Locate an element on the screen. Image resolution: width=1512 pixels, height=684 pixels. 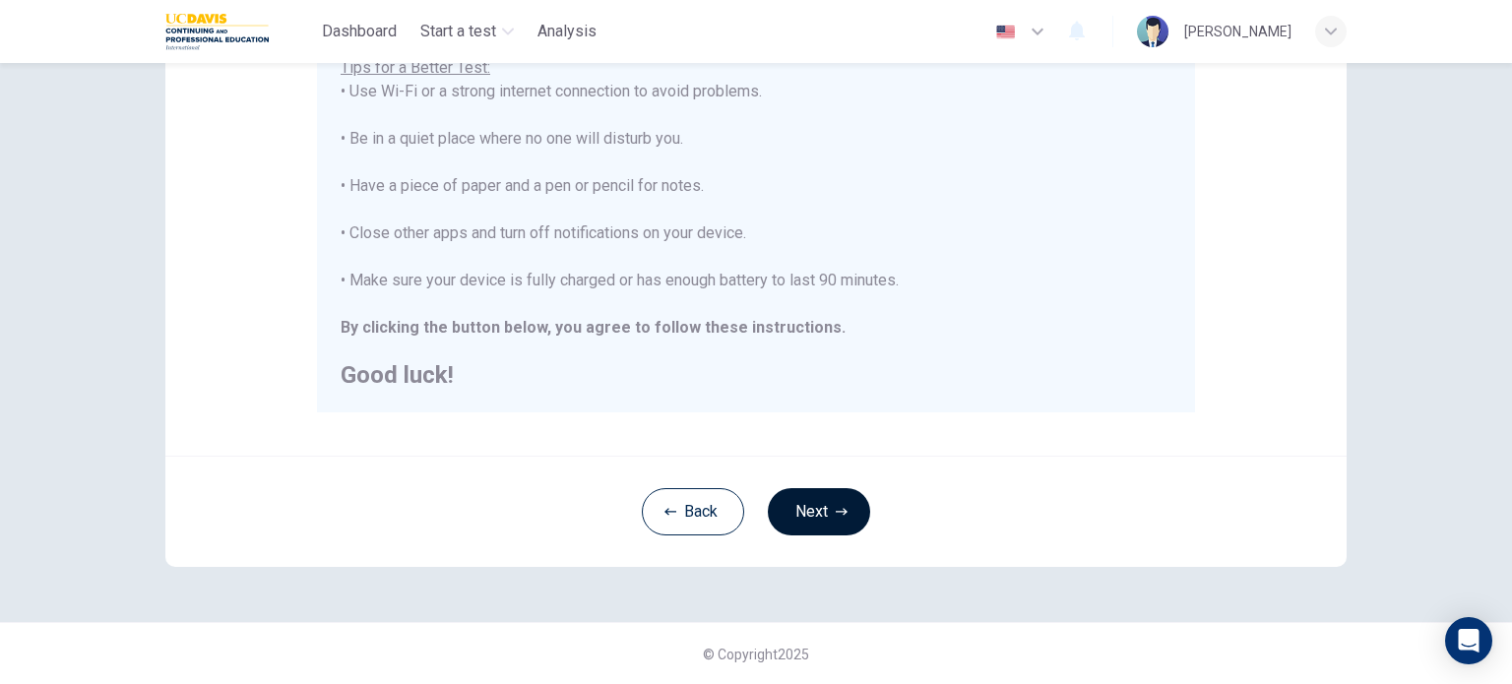
button: Next is located at coordinates (819, 512).